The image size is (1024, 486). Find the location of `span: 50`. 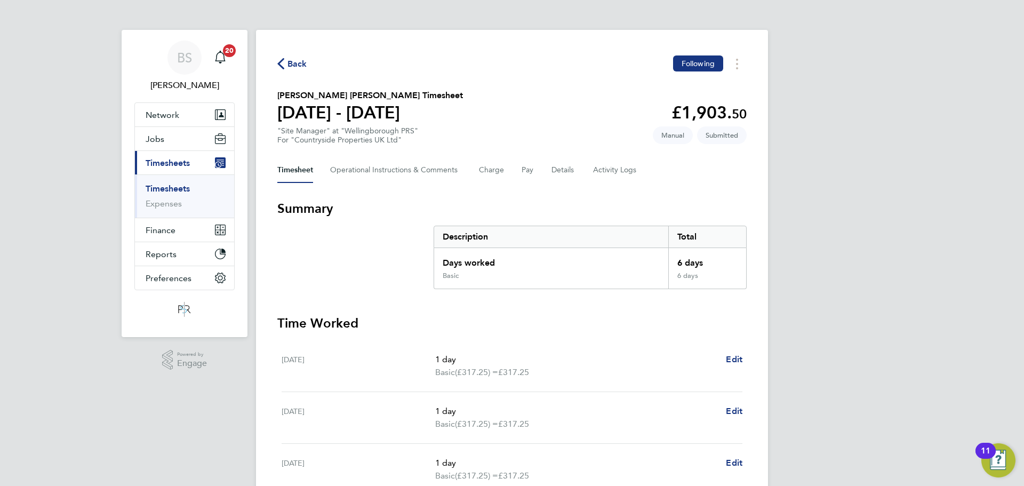

span: 50 is located at coordinates (739, 114).